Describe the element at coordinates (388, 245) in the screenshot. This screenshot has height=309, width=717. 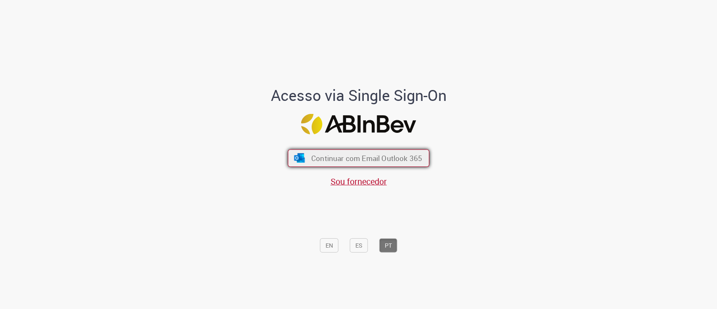
I see `button: PT` at that location.